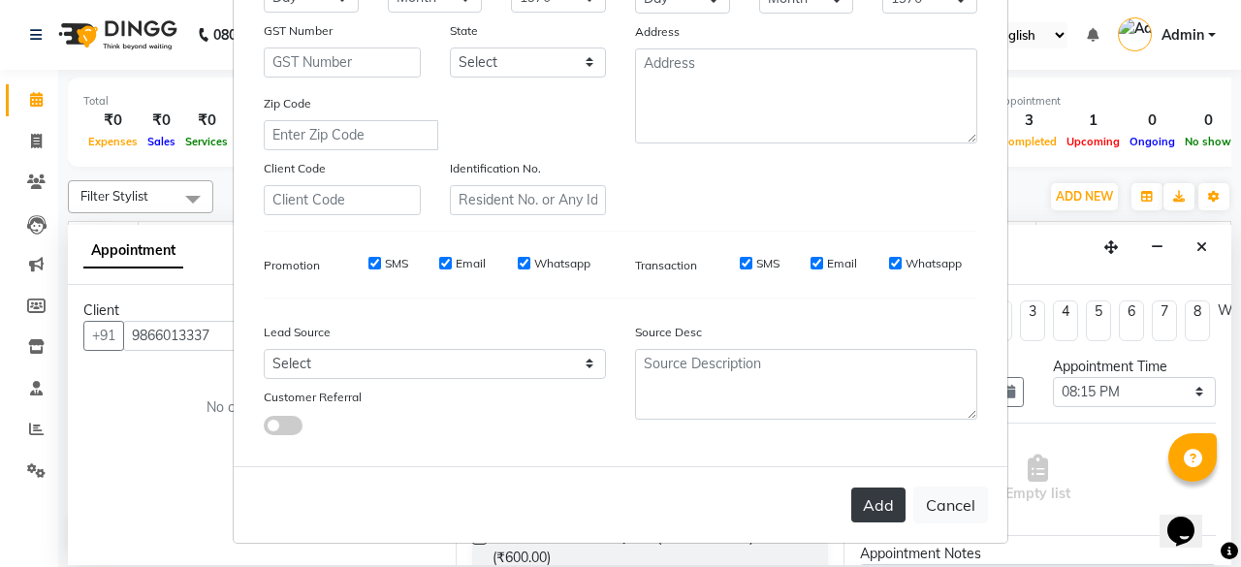  Describe the element at coordinates (298, 31) in the screenshot. I see `label: GST Number` at that location.